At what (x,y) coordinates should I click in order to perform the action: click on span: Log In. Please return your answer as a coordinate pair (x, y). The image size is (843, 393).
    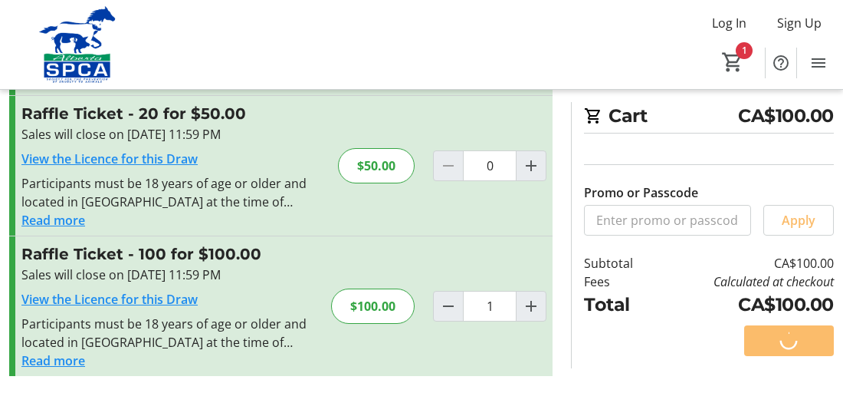
    Looking at the image, I should click on (729, 23).